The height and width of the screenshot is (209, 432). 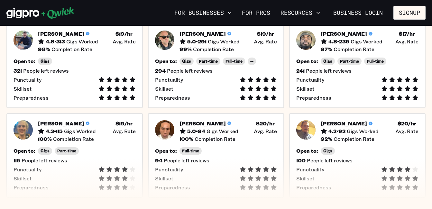 I want to click on h5: 5.0 • 291, so click(x=197, y=41).